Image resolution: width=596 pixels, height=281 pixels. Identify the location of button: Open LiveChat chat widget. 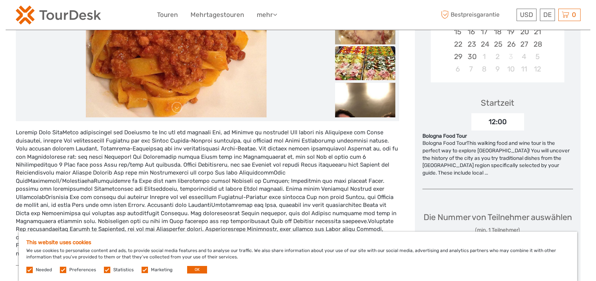
(91, 16).